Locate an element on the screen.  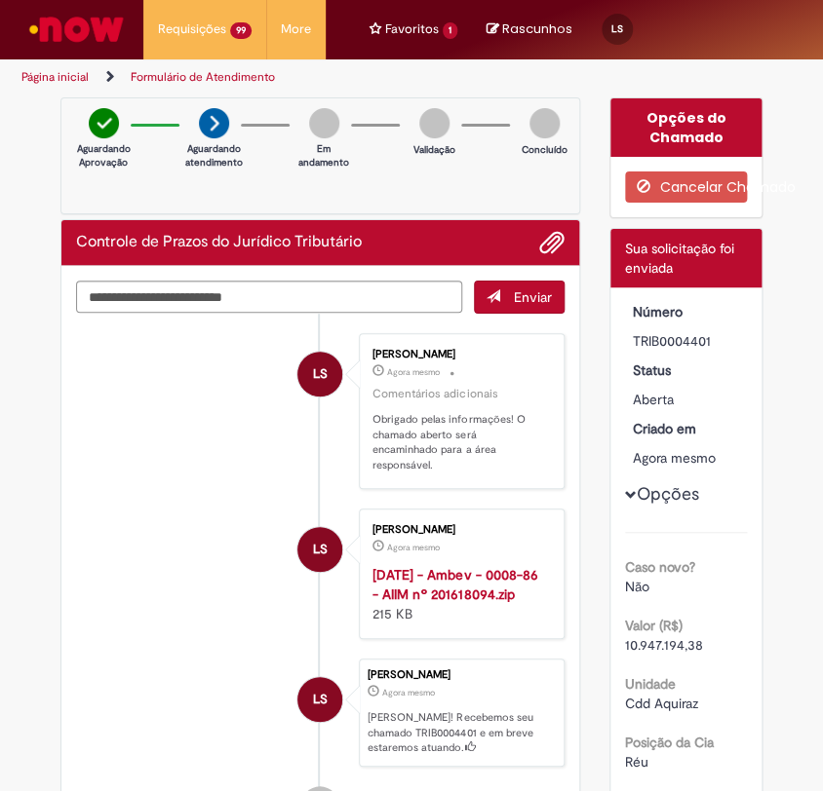
a: No momento, sua lista de rascunhos tem 0 Itens is located at coordinates (529, 28).